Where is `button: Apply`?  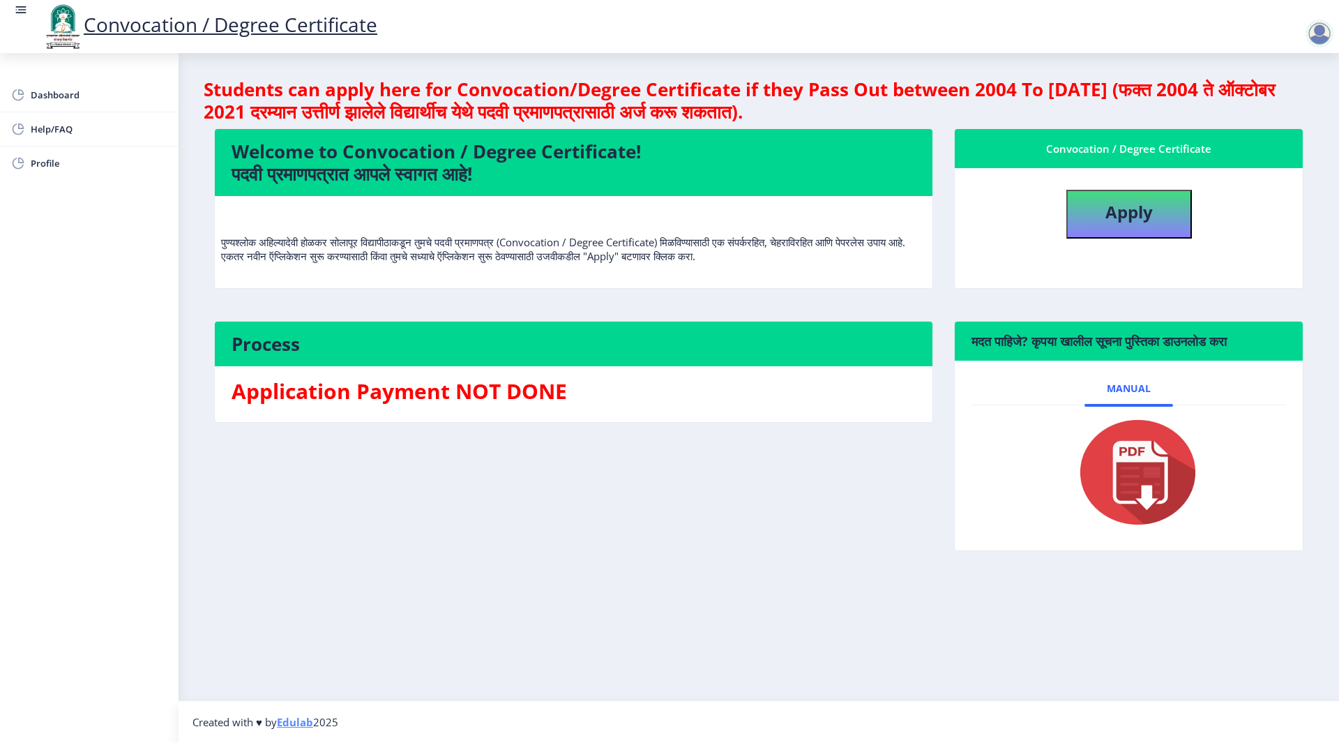
button: Apply is located at coordinates (1129, 214).